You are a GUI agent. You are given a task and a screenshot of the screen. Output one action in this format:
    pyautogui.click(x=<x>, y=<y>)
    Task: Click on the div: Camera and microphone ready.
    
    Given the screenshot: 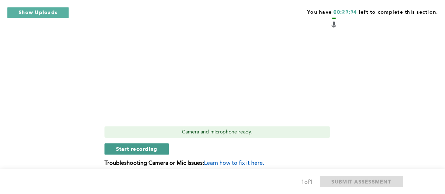 What is the action you would take?
    pyautogui.click(x=217, y=132)
    